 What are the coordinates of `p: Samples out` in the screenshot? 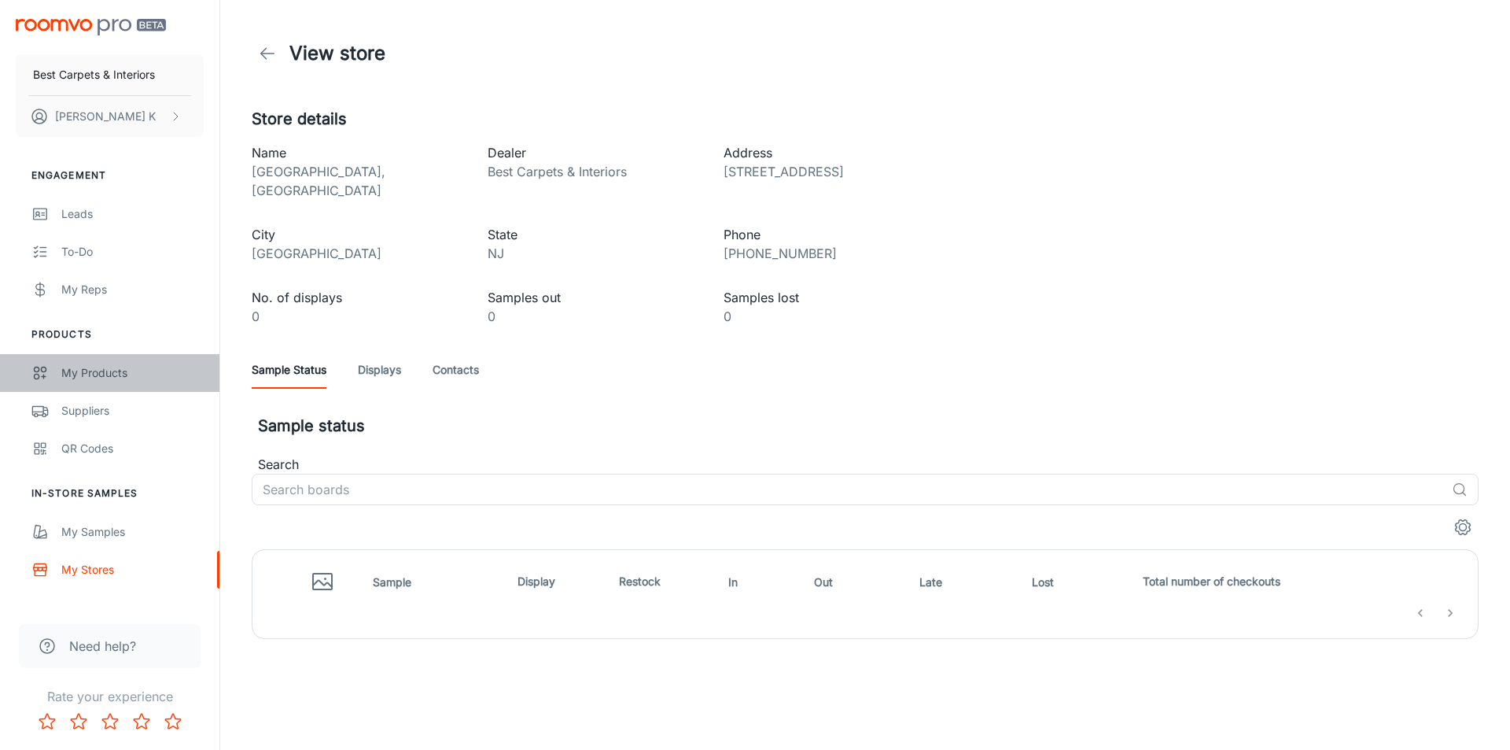 It's located at (593, 297).